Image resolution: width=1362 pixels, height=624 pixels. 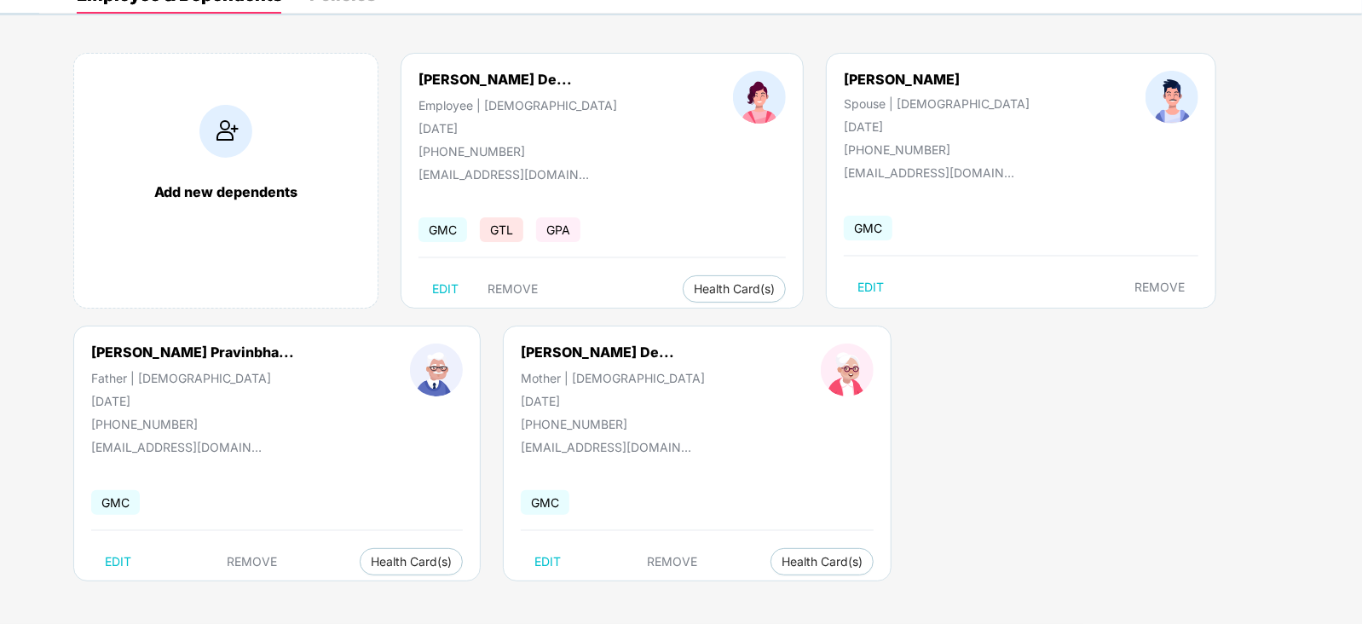 What do you see at coordinates (226, 192) in the screenshot?
I see `div: Add new dependents` at bounding box center [226, 192].